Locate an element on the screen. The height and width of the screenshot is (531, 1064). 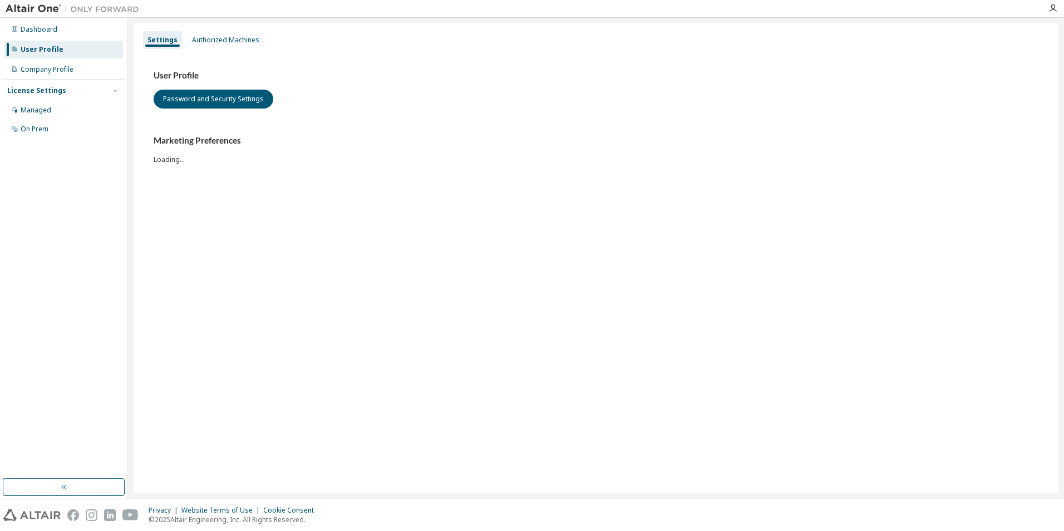
img: Altair One is located at coordinates (75, 9).